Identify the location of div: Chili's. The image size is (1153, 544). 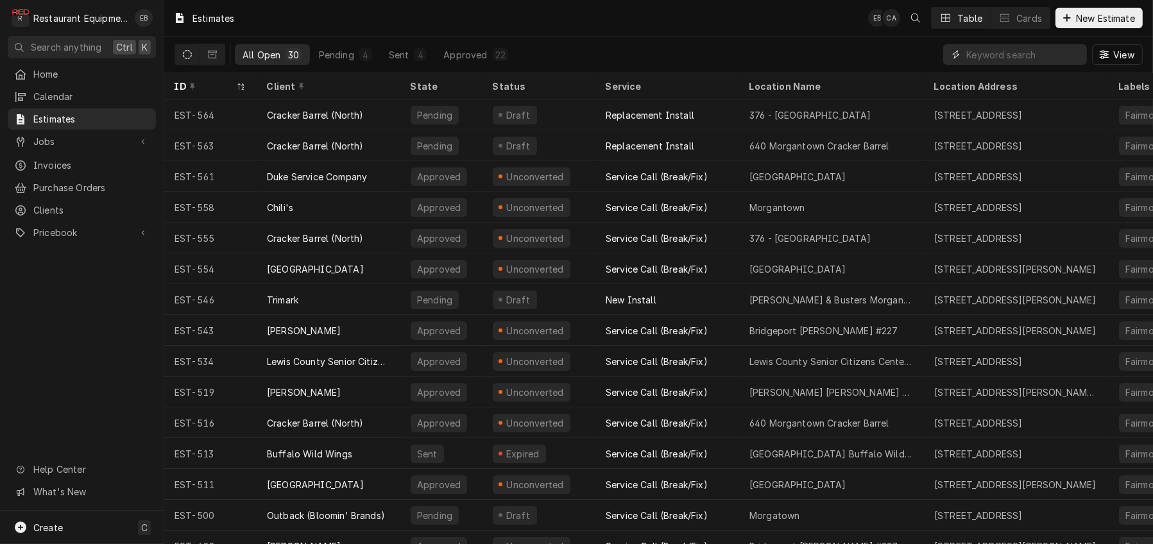
(280, 207).